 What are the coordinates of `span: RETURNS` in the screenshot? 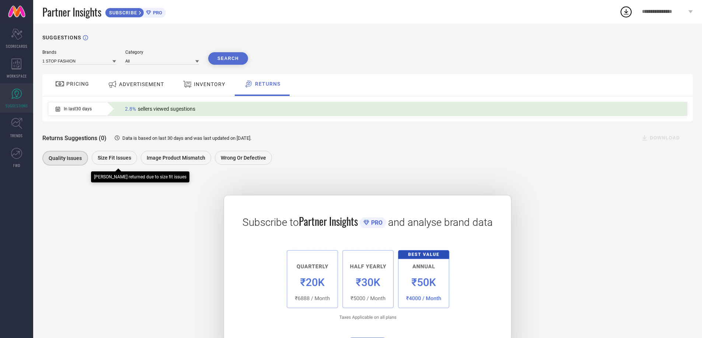 It's located at (267, 84).